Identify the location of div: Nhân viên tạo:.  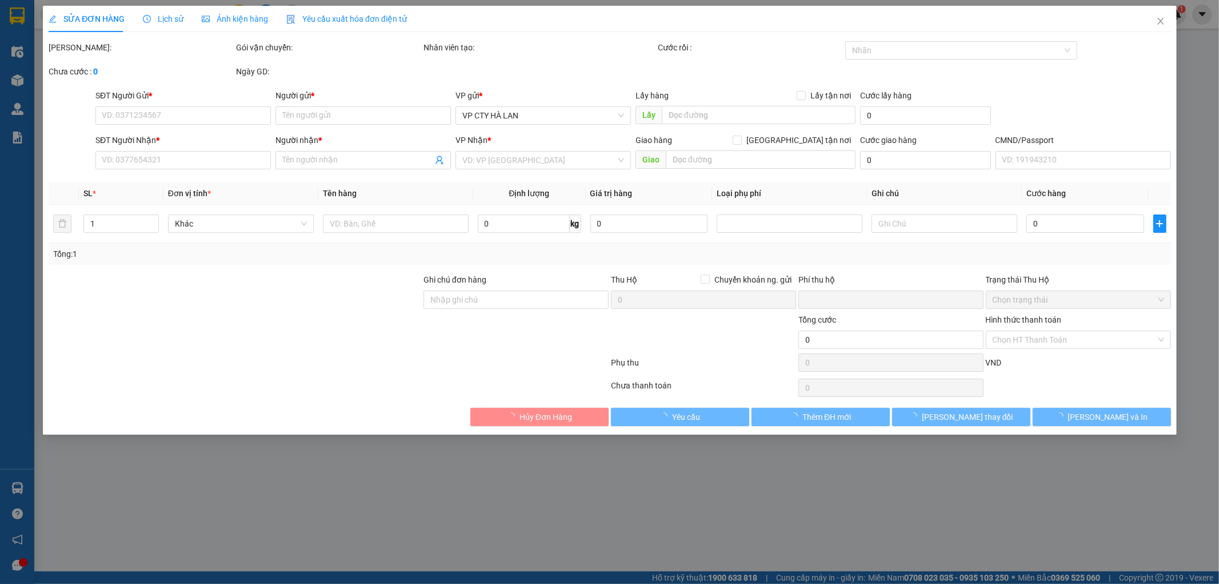
(540, 47).